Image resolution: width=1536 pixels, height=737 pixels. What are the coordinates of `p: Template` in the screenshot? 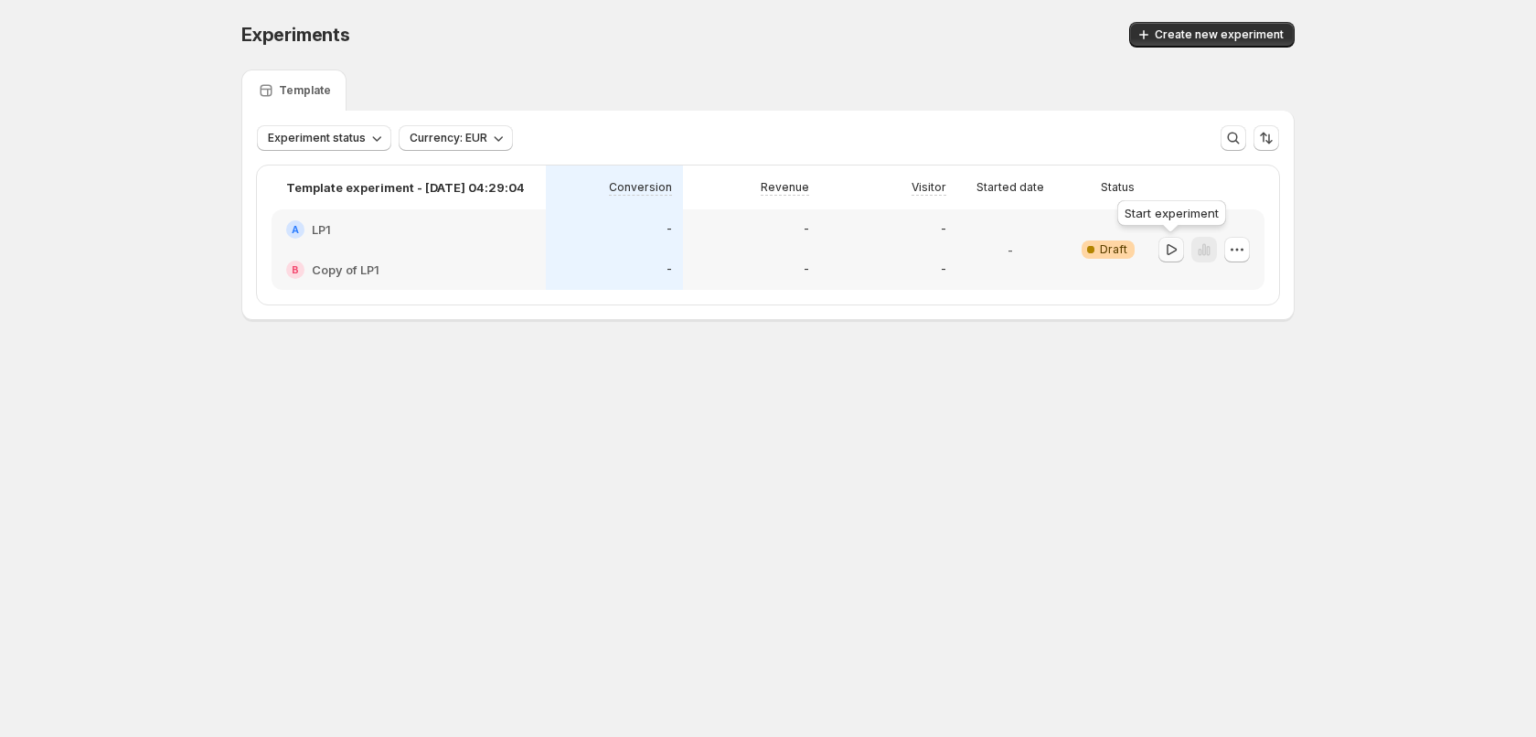 It's located at (304, 90).